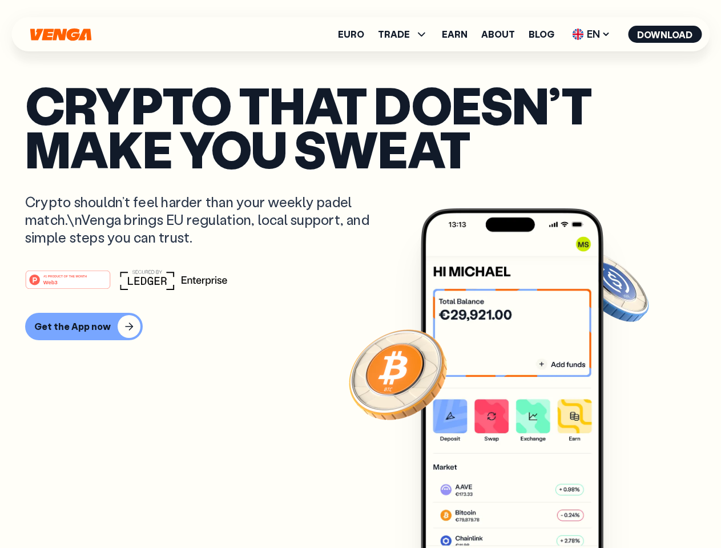 The image size is (721, 548). I want to click on img: Bitcoin, so click(398, 374).